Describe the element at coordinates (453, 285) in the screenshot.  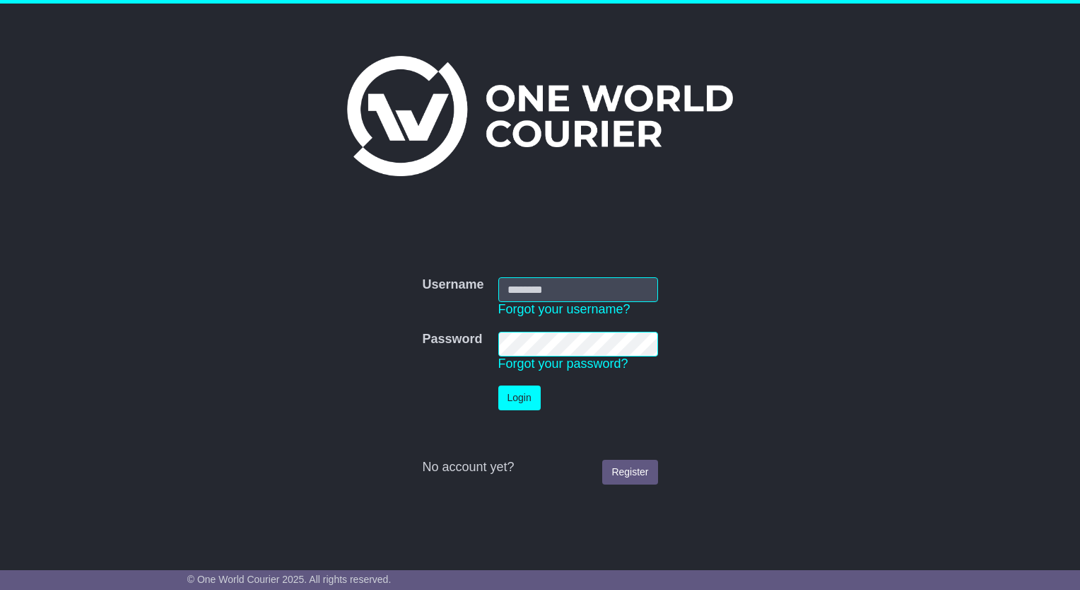
I see `label: Username` at that location.